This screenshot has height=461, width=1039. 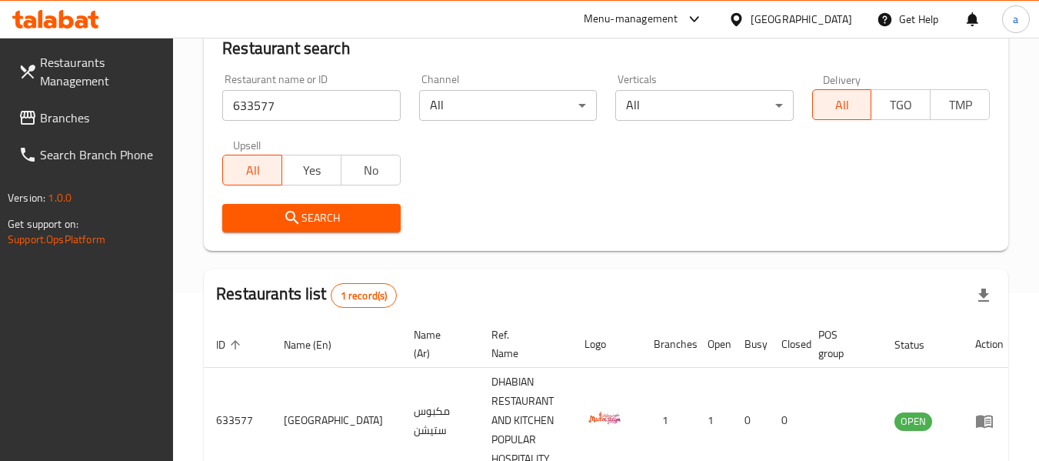 What do you see at coordinates (1015, 19) in the screenshot?
I see `span: a` at bounding box center [1015, 19].